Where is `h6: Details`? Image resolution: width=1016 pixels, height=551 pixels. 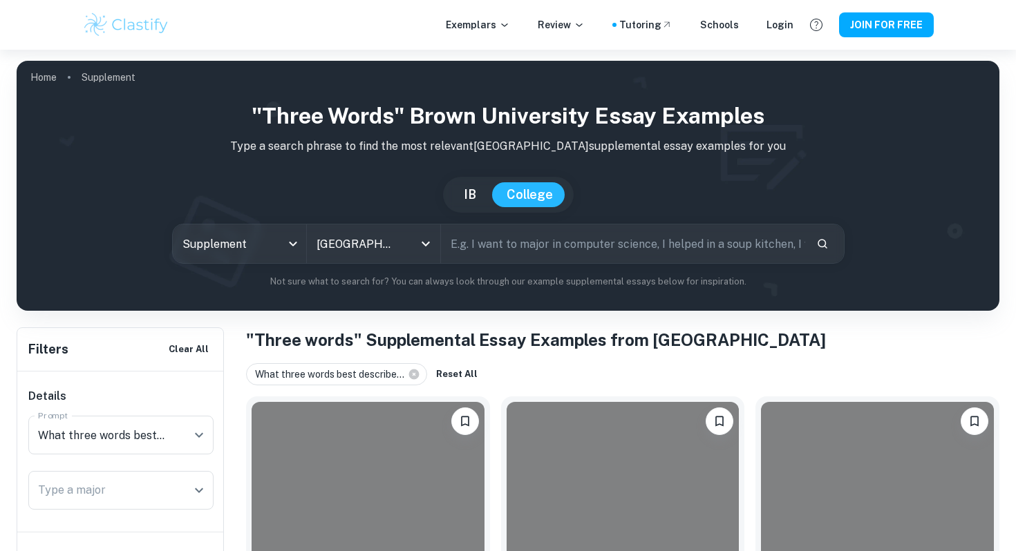 h6: Details is located at coordinates (121, 397).